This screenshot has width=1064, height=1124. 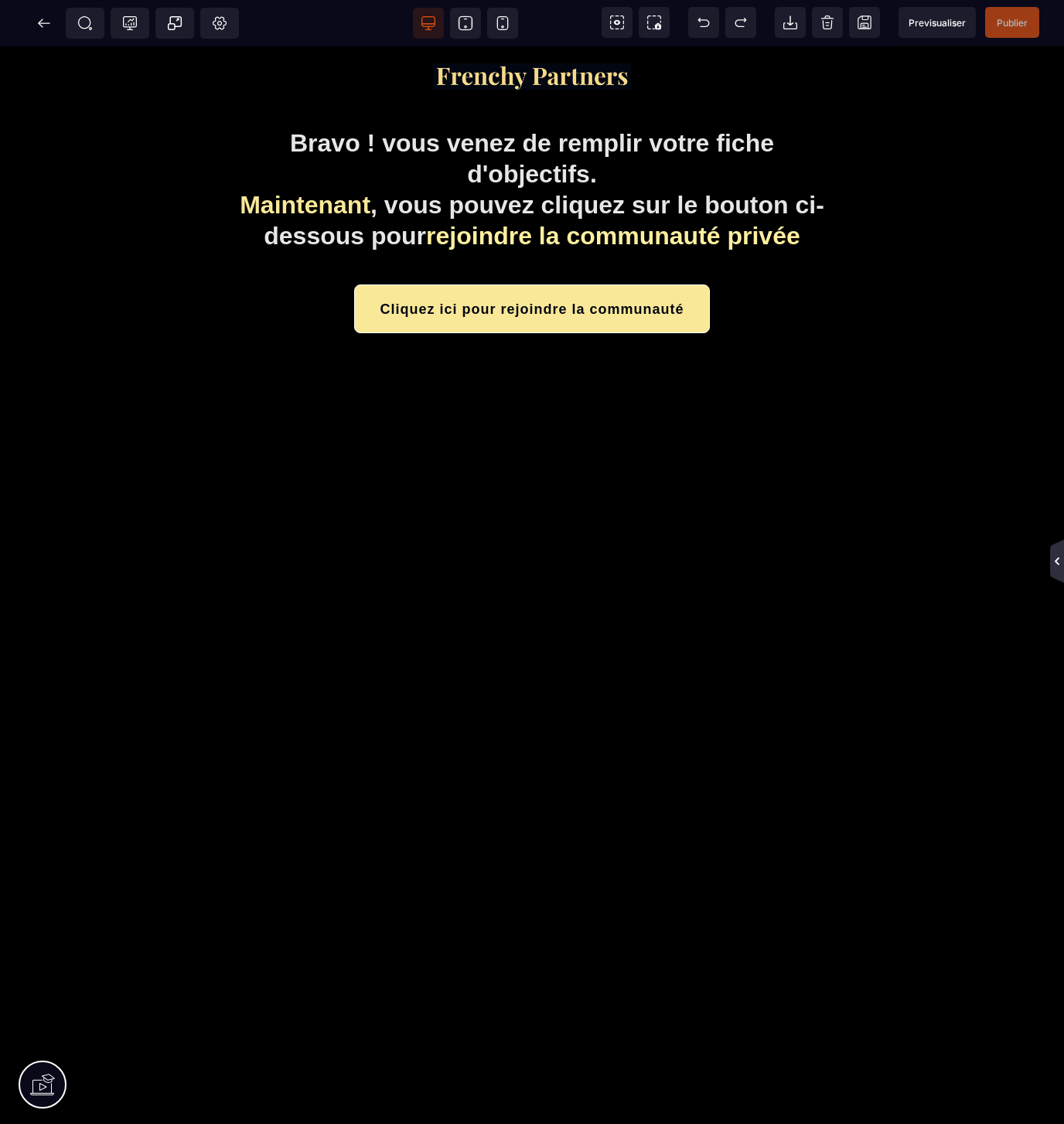 What do you see at coordinates (1012, 22) in the screenshot?
I see `span: Publier` at bounding box center [1012, 22].